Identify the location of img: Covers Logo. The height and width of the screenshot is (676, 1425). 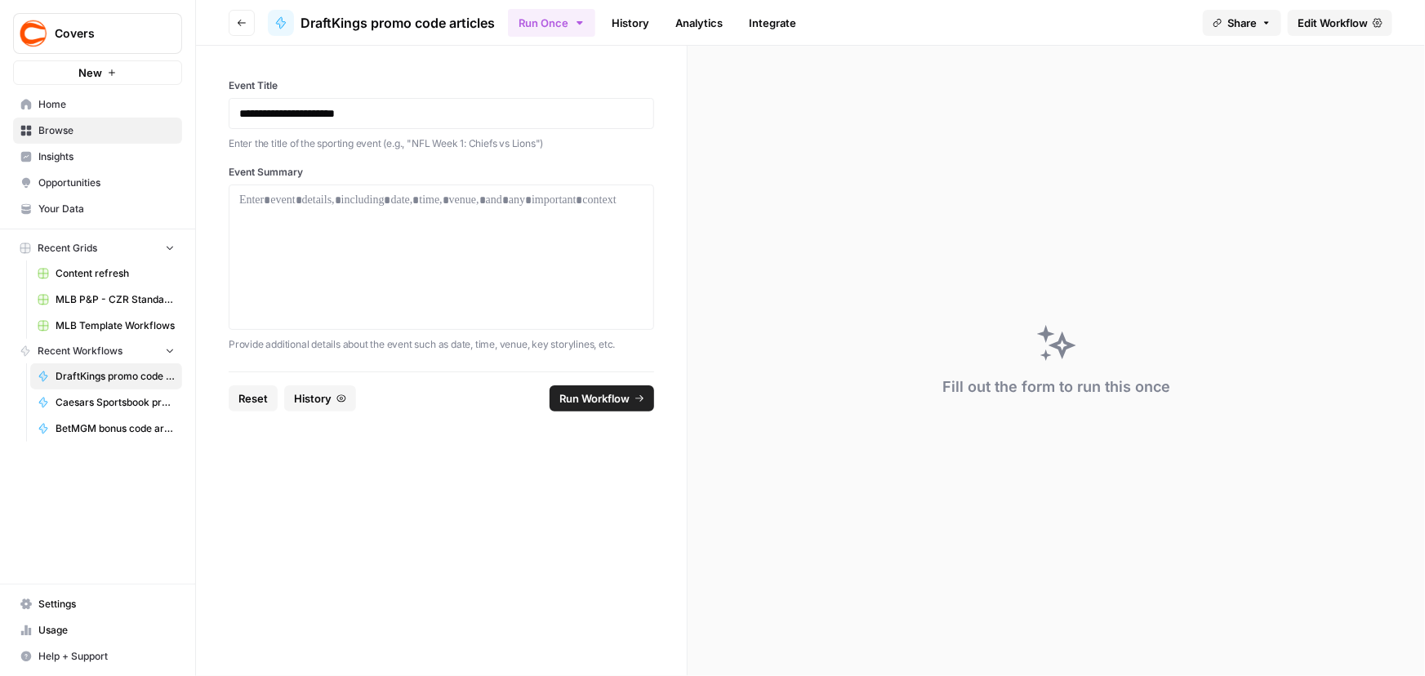
(33, 33).